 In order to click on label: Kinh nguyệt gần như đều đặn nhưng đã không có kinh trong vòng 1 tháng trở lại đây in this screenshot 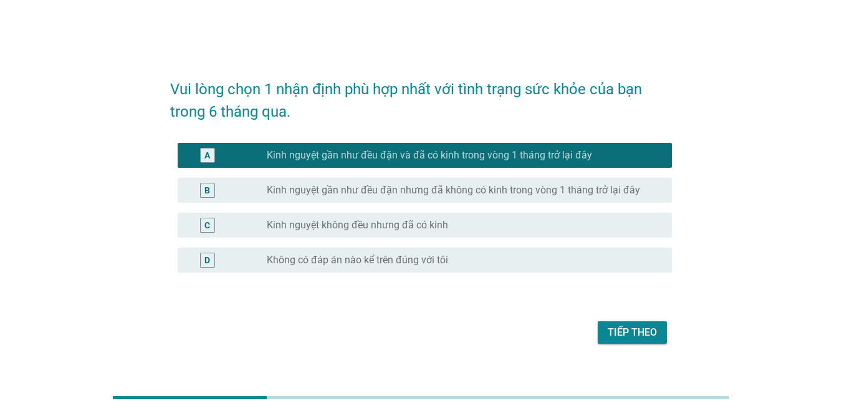, I will do `click(453, 190)`.